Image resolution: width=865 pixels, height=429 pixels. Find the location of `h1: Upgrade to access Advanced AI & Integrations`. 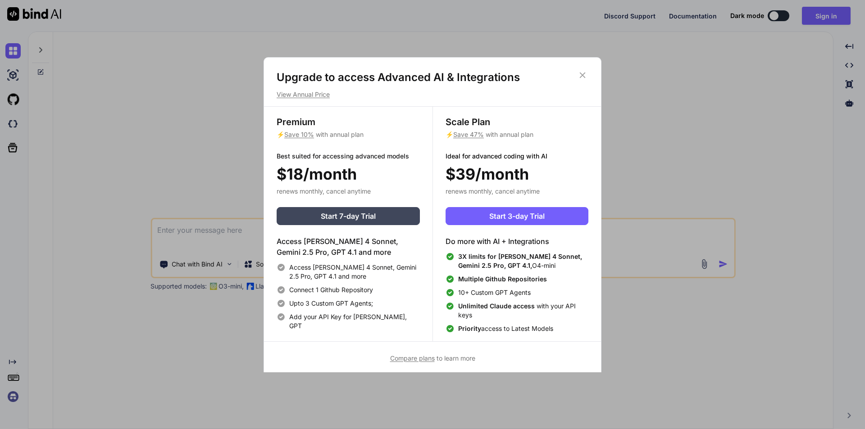

h1: Upgrade to access Advanced AI & Integrations is located at coordinates (432, 77).